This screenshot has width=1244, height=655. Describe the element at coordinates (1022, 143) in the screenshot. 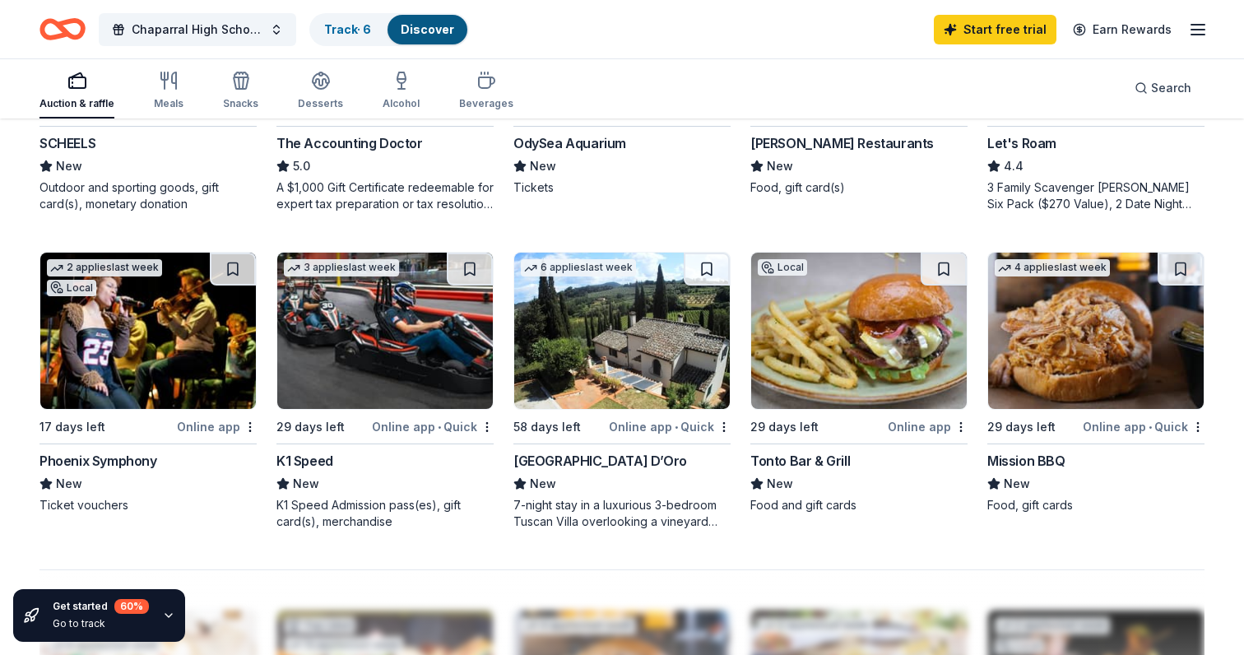

I see `div: Let's Roam` at that location.